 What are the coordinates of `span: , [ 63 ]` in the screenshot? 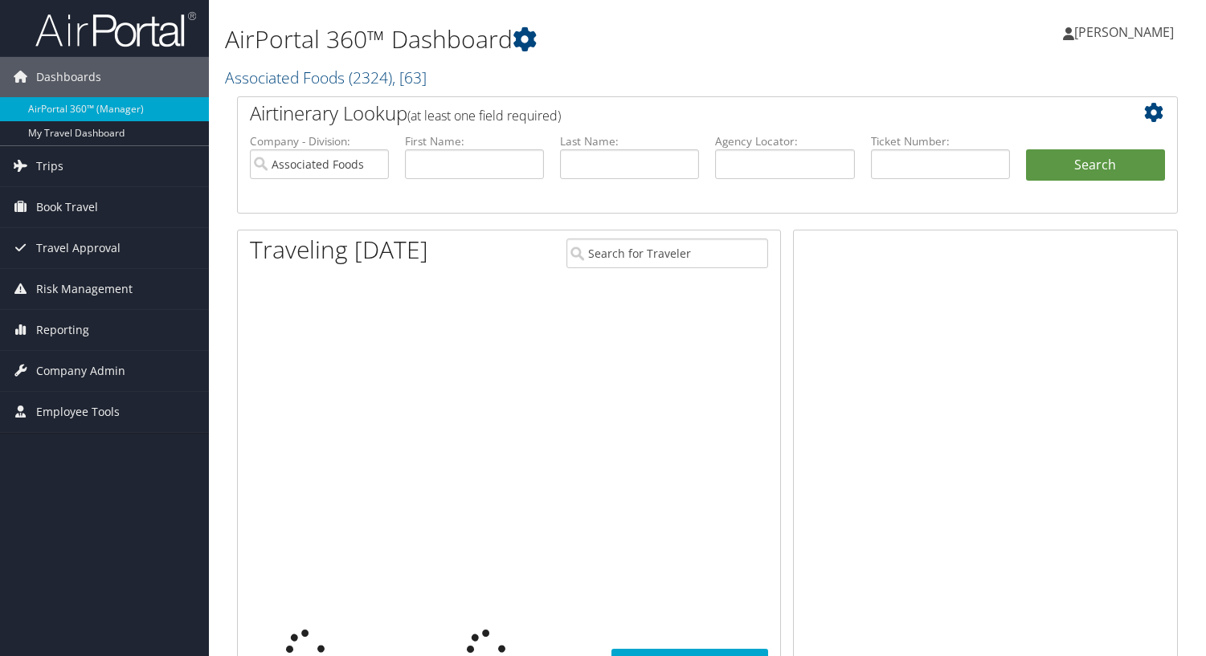 It's located at (409, 77).